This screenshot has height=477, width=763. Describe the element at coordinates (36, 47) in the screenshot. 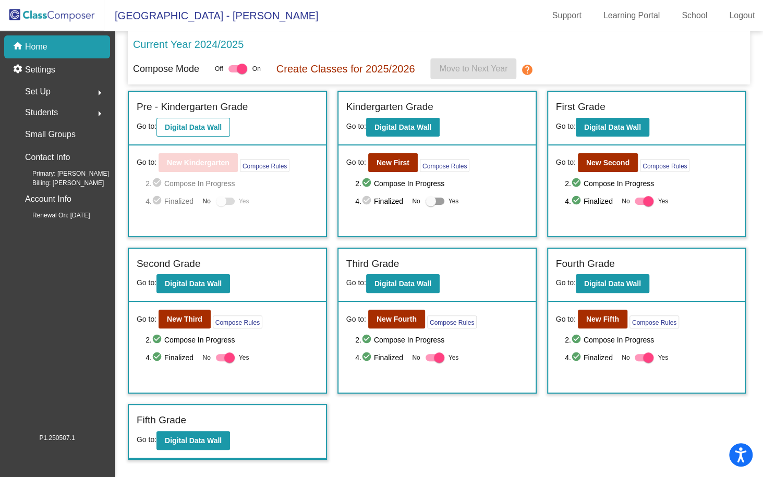

I see `p: Home` at that location.